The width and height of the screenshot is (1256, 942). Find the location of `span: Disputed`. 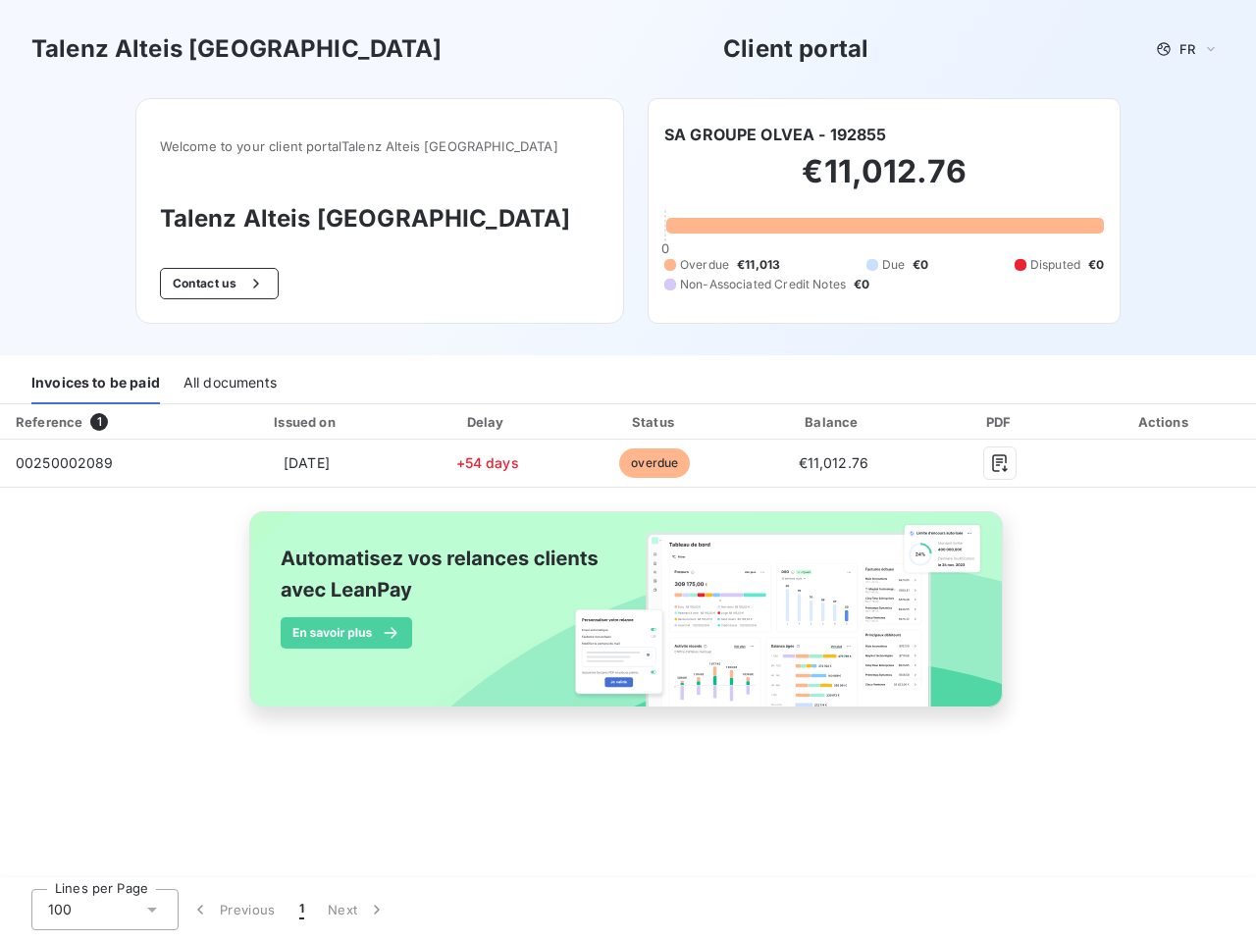

span: Disputed is located at coordinates (1055, 265).